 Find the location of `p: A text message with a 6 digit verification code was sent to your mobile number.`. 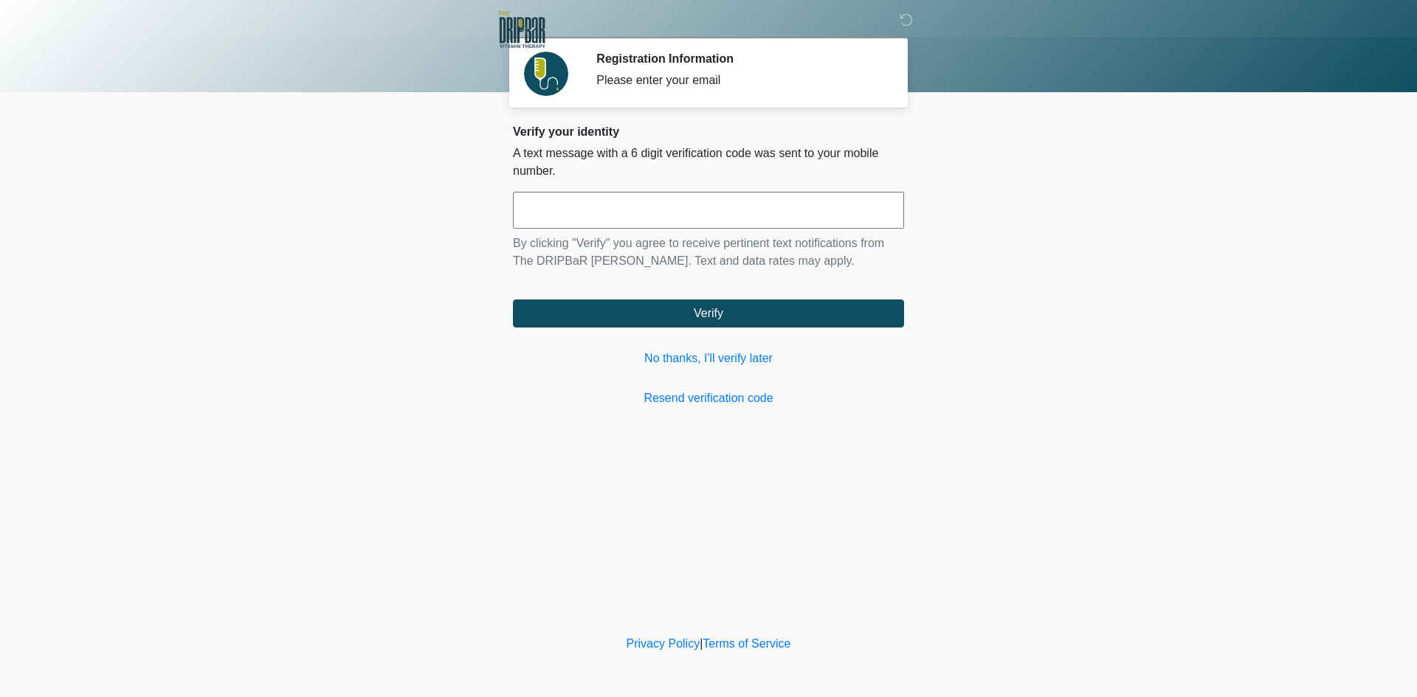

p: A text message with a 6 digit verification code was sent to your mobile number. is located at coordinates (708, 162).